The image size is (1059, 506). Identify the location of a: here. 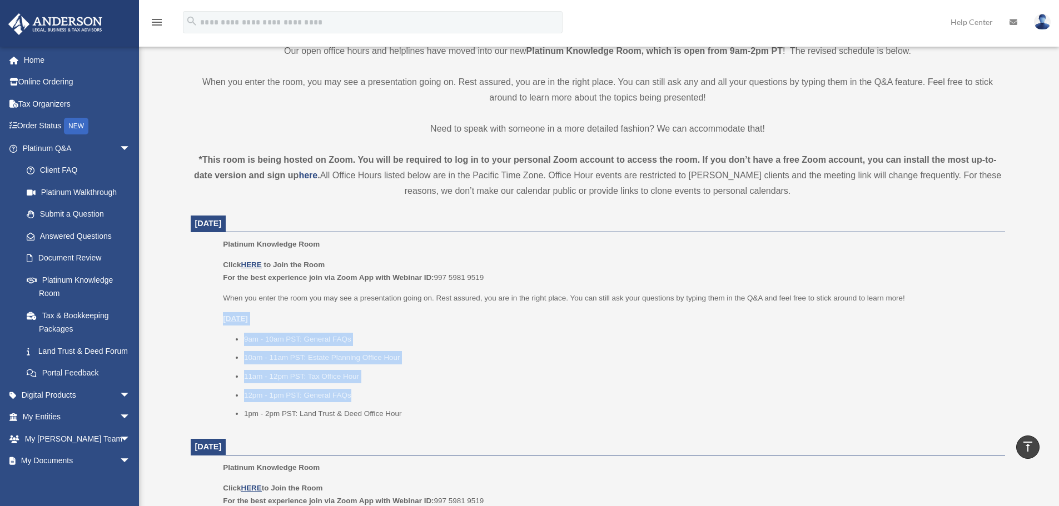
(308, 175).